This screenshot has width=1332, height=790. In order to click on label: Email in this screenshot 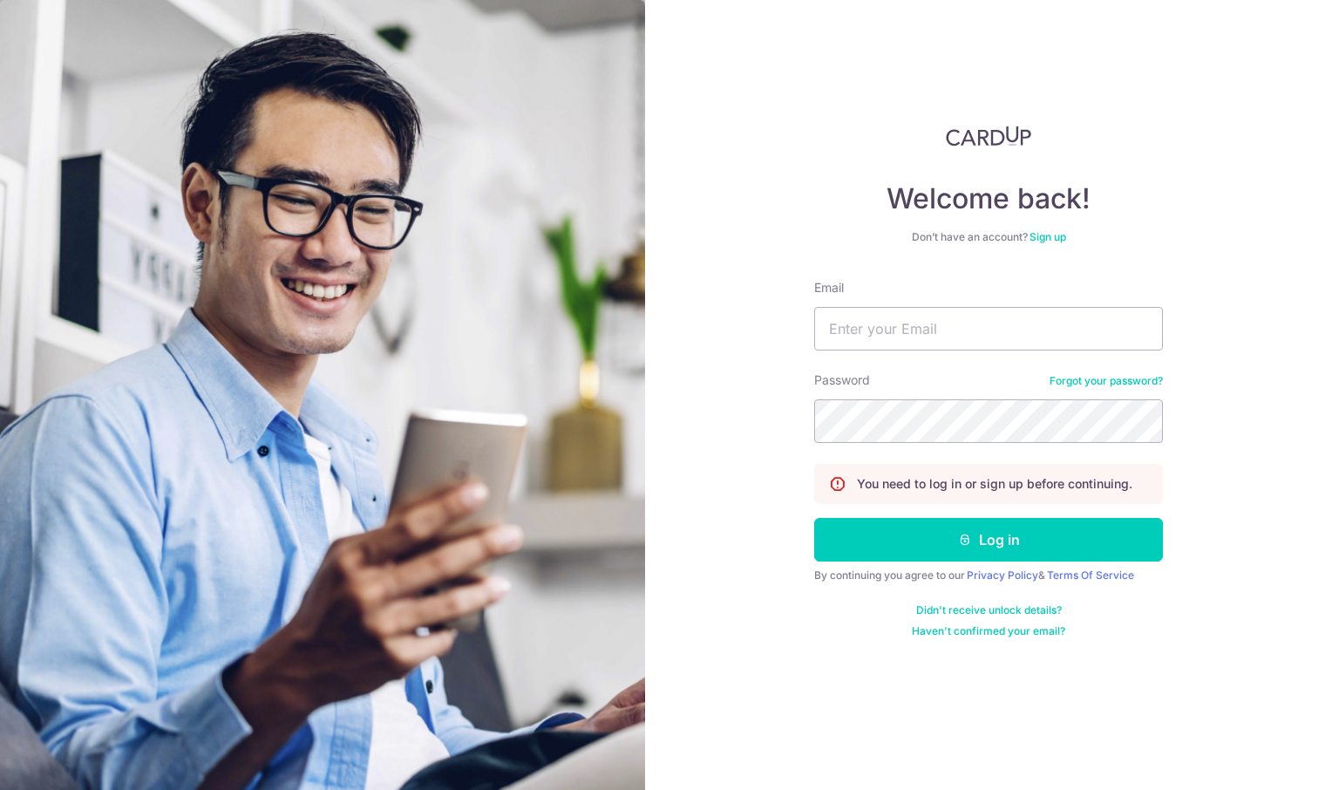, I will do `click(829, 288)`.